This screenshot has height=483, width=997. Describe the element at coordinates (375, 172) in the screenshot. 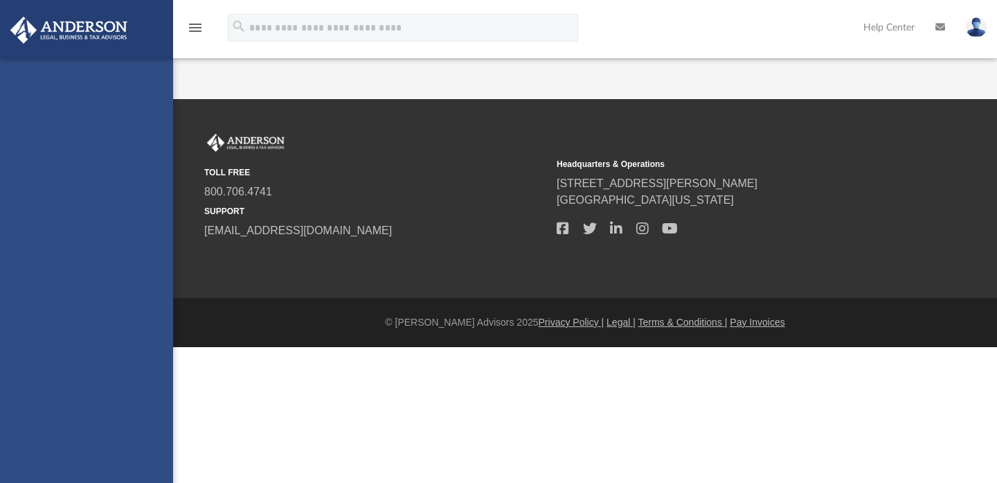

I see `small: TOLL FREE` at that location.